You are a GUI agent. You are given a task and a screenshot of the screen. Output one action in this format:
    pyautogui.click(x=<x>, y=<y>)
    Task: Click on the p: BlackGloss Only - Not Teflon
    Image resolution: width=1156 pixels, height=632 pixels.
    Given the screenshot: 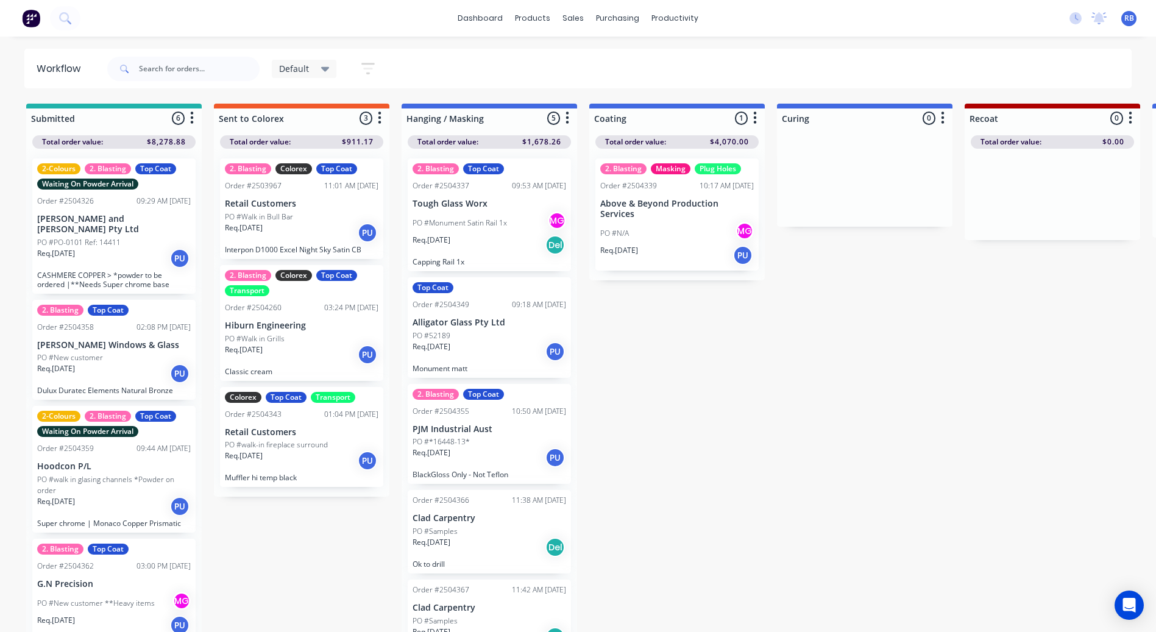 What is the action you would take?
    pyautogui.click(x=489, y=474)
    